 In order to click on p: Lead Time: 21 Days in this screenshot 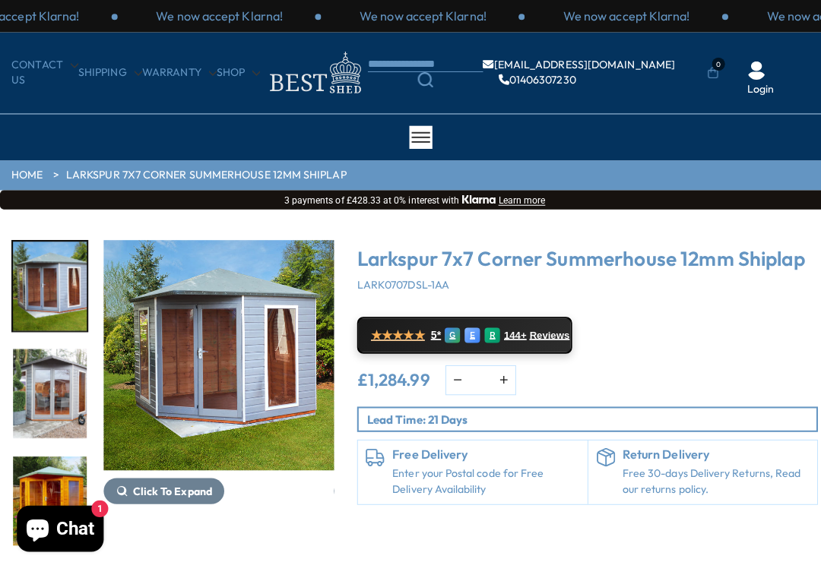, I will do `click(585, 415)`.